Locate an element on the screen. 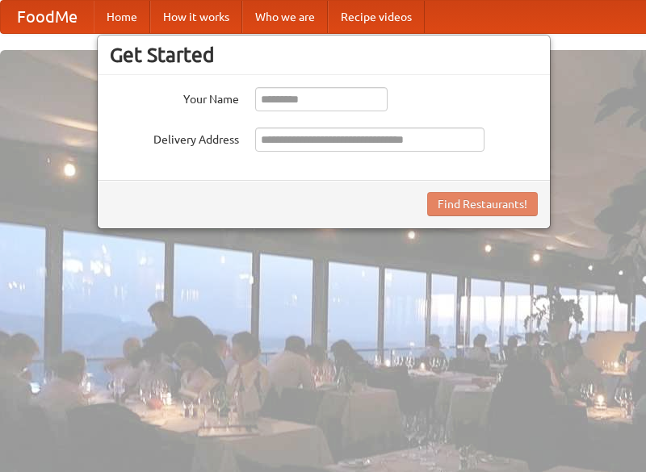 Image resolution: width=646 pixels, height=472 pixels. a: Who we are is located at coordinates (285, 17).